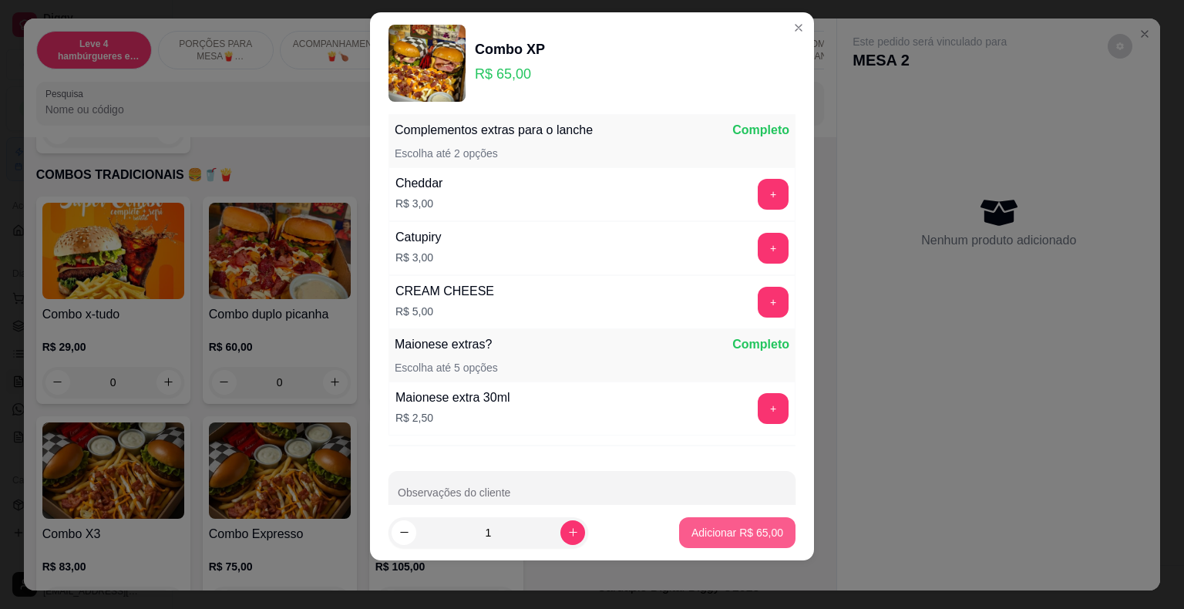 This screenshot has height=609, width=1184. I want to click on p: Maionese extras?, so click(443, 345).